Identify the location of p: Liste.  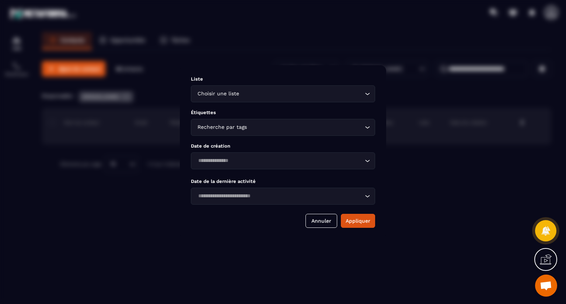
(283, 79).